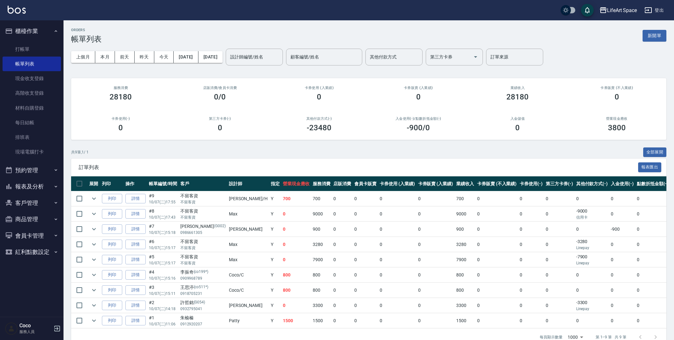 This screenshot has width=674, height=340. I want to click on td: -7900, so click(592, 259).